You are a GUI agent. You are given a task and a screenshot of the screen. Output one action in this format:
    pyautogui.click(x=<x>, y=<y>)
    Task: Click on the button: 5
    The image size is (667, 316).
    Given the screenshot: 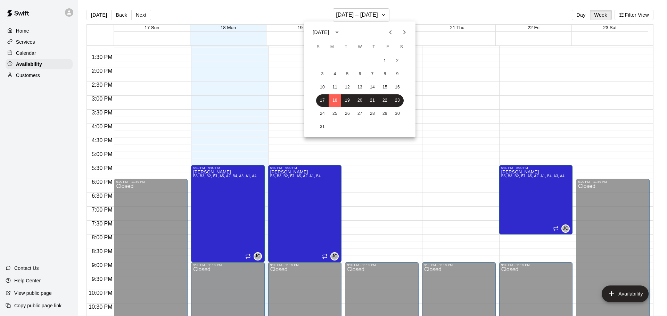 What is the action you would take?
    pyautogui.click(x=347, y=74)
    